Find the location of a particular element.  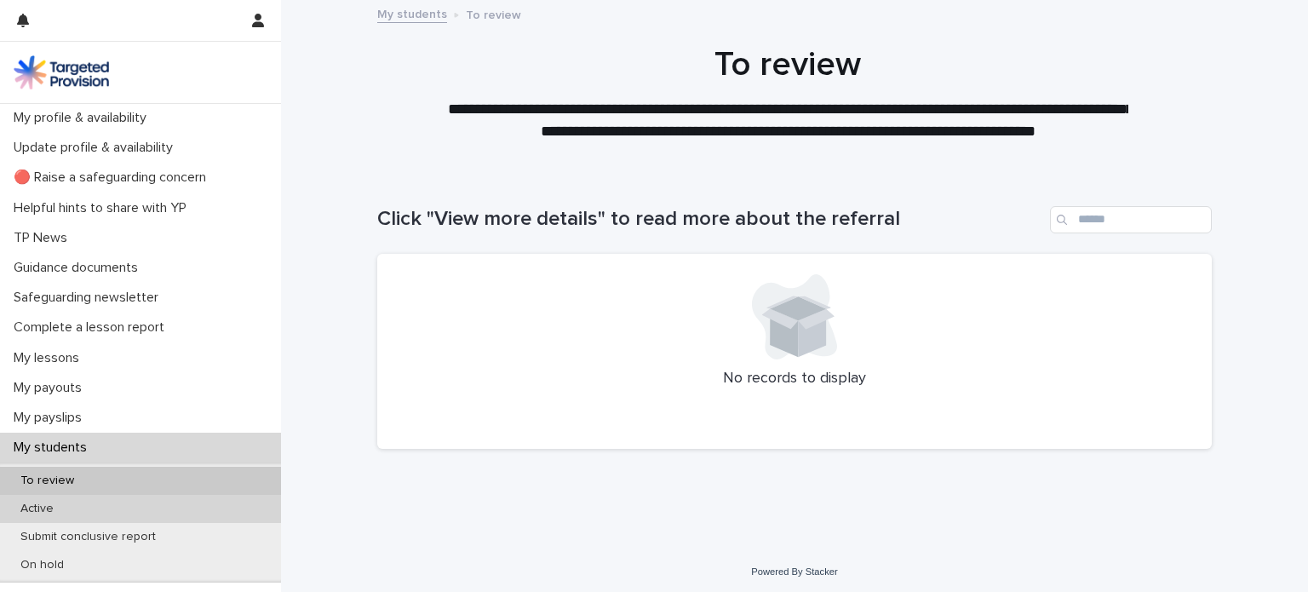

input: Search is located at coordinates (1131, 220).